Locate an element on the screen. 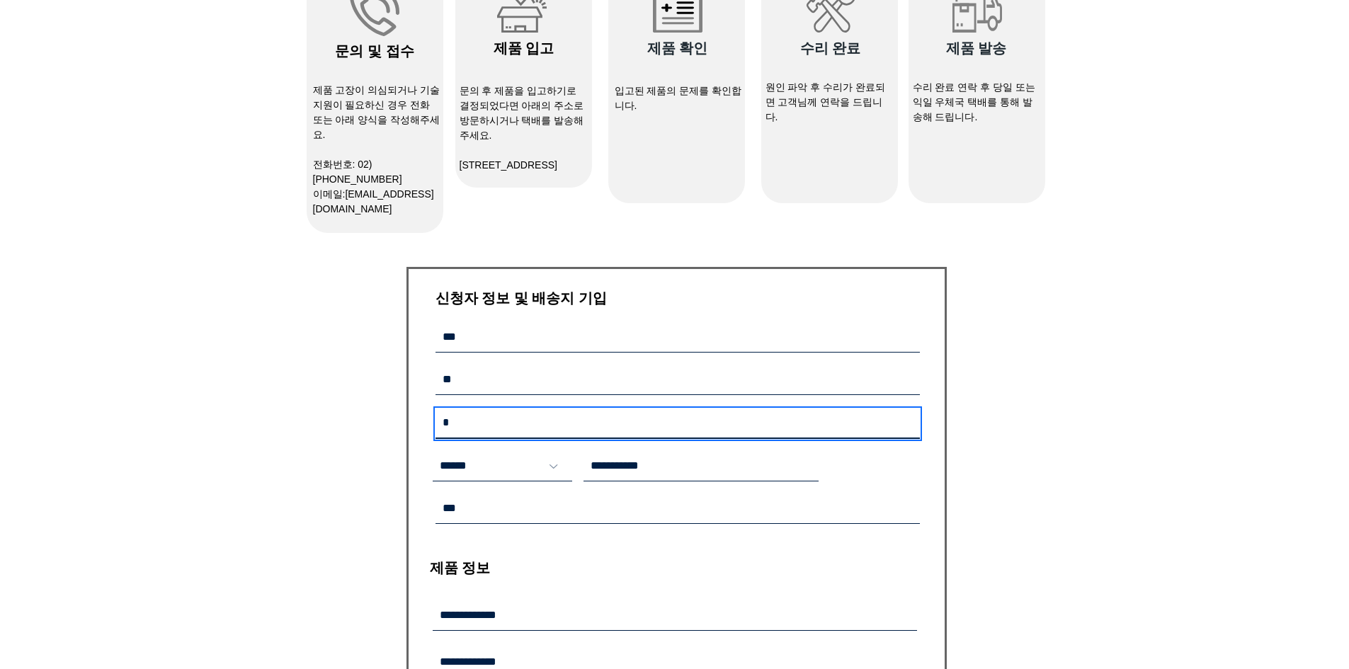 This screenshot has height=669, width=1349. span: ​문의 후 제품을 입고하기로 결정되었다면 아래의 주소로 방문하시거나 택배를 발송해주세요. is located at coordinates (522, 113).